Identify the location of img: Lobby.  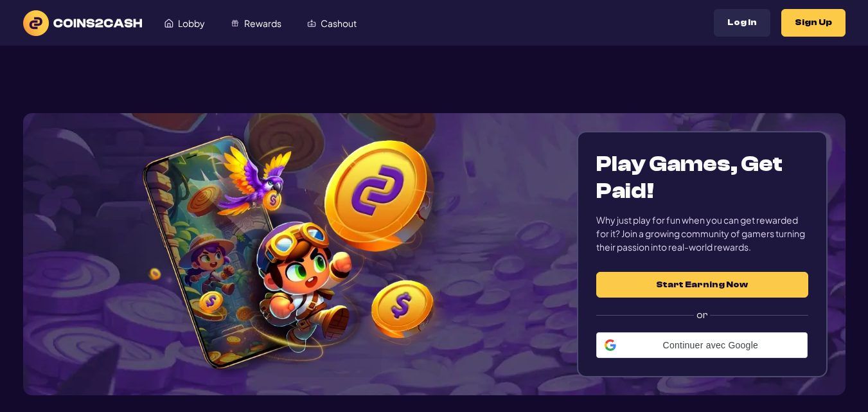
(169, 23).